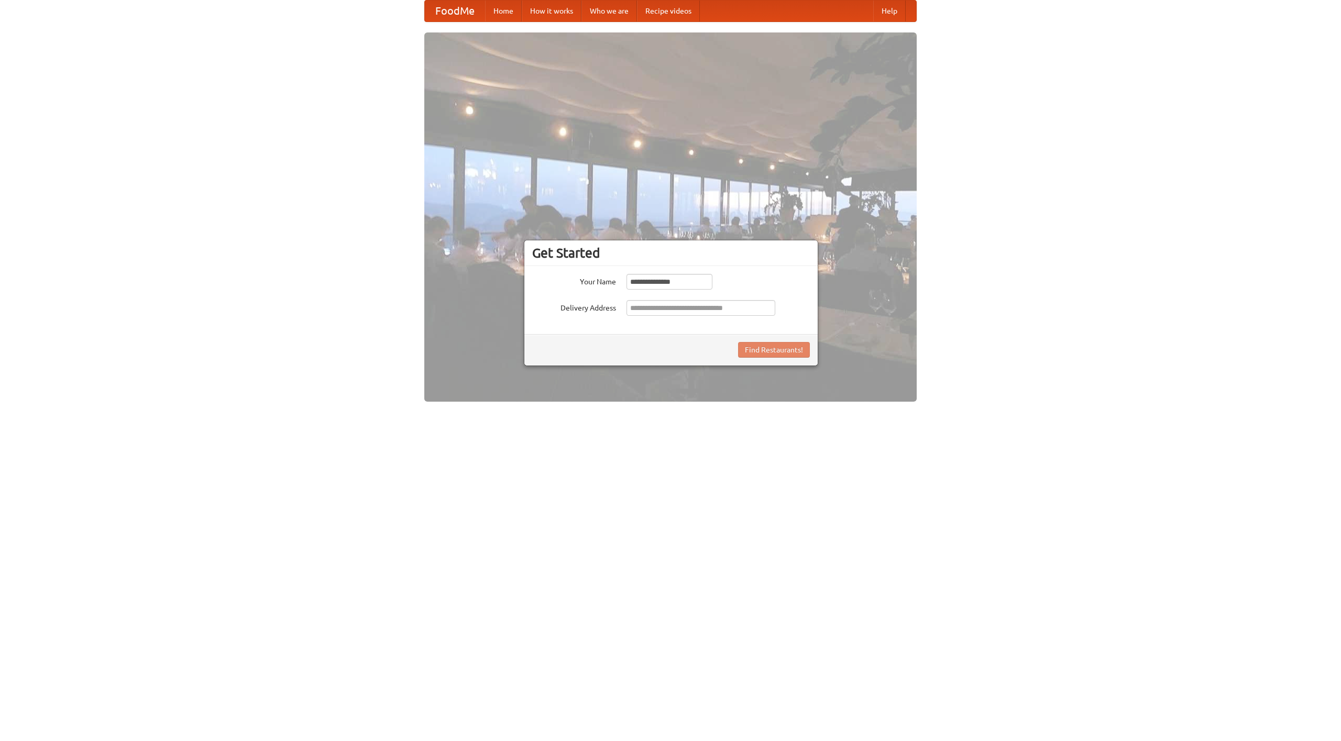 Image resolution: width=1341 pixels, height=741 pixels. What do you see at coordinates (669, 11) in the screenshot?
I see `a: Recipe videos` at bounding box center [669, 11].